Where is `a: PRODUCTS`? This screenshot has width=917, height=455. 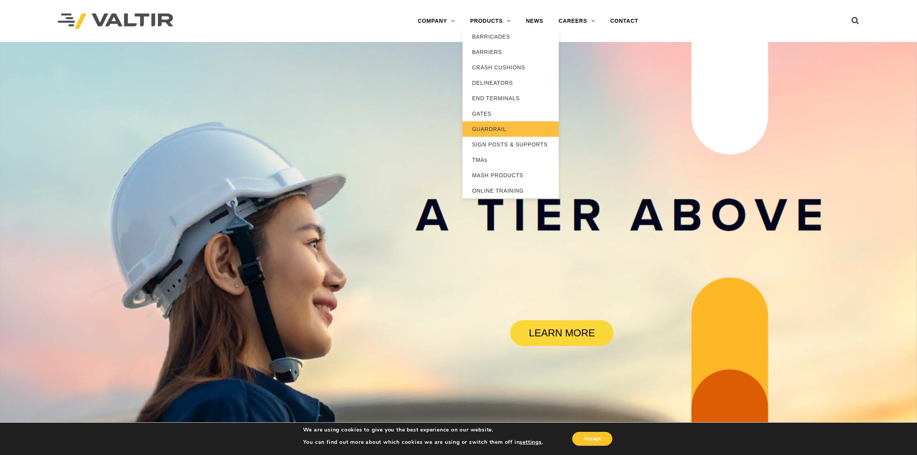 a: PRODUCTS is located at coordinates (490, 21).